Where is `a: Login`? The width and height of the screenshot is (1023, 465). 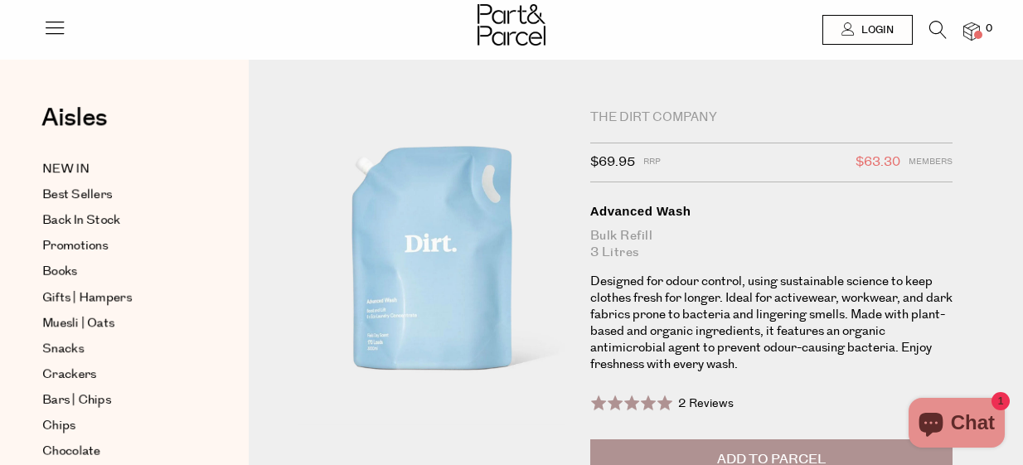 a: Login is located at coordinates (867, 30).